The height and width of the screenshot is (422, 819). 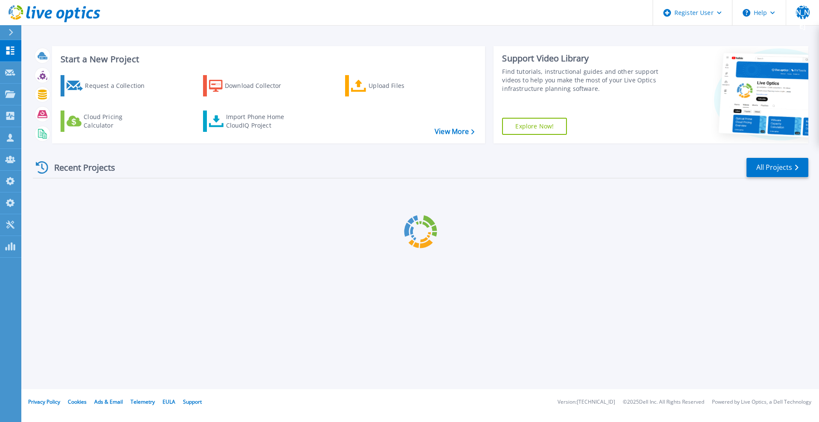 What do you see at coordinates (108, 402) in the screenshot?
I see `a: Ads & Email` at bounding box center [108, 402].